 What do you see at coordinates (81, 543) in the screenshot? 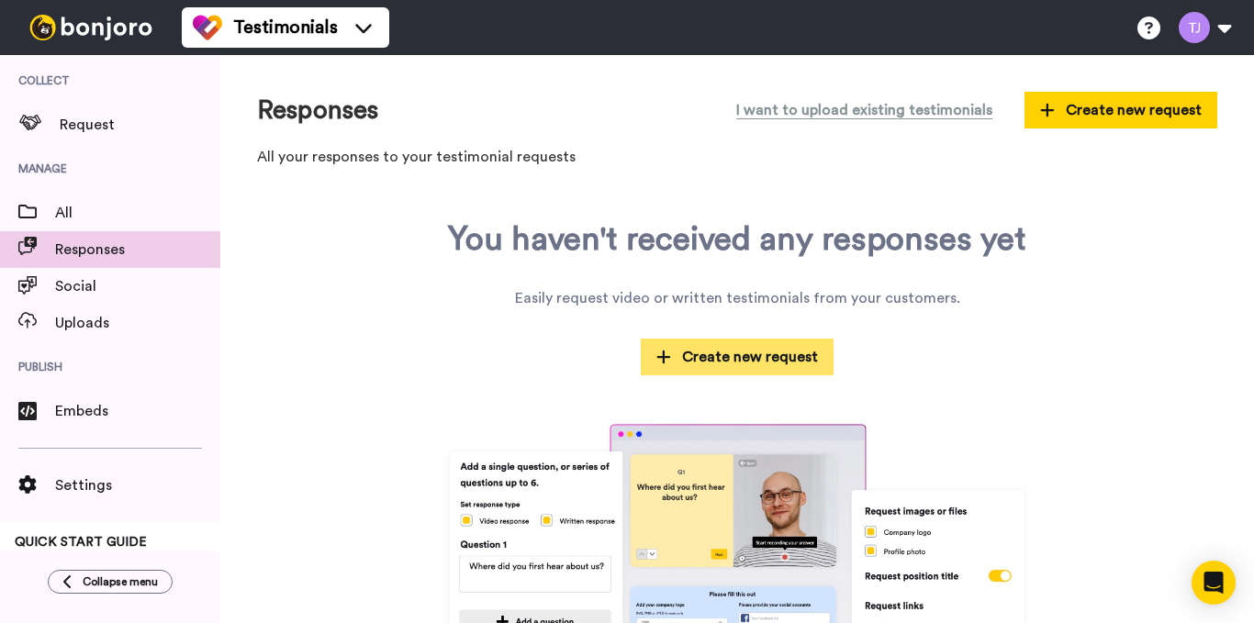
I see `span: QUICK START GUIDE` at bounding box center [81, 543].